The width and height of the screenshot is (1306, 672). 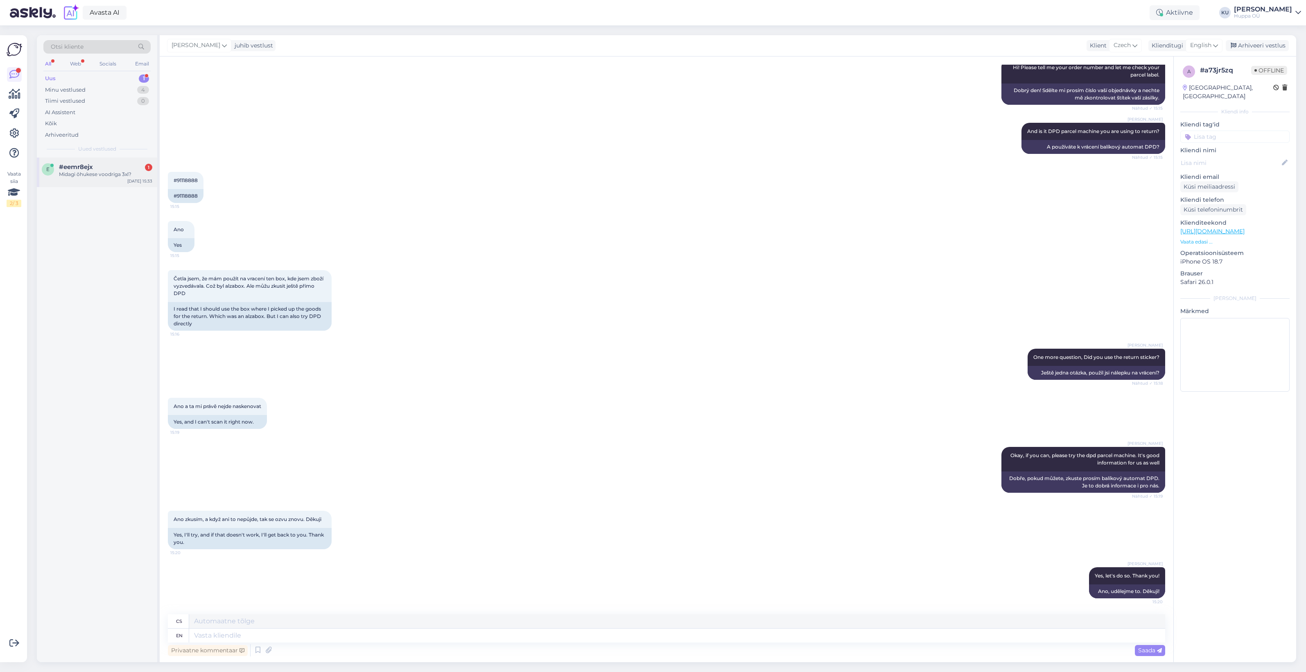 I want to click on div: Dobře, pokud můžete, zkuste prosím balíkový automat DPD. Je to dobrá informace i pro nás., so click(x=1083, y=482).